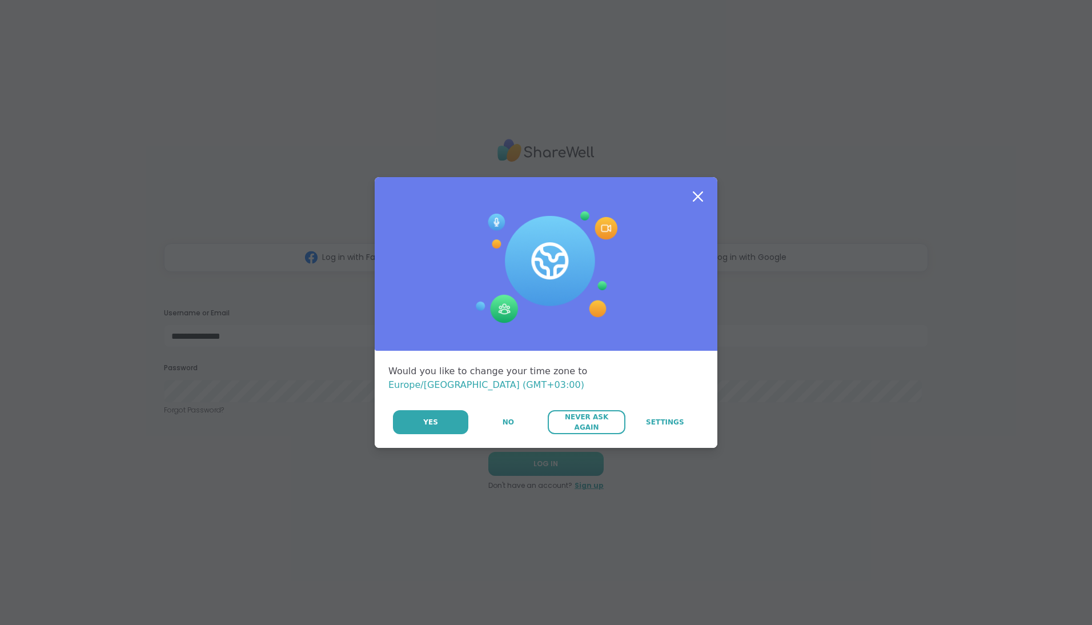 The image size is (1092, 625). I want to click on span: No, so click(508, 422).